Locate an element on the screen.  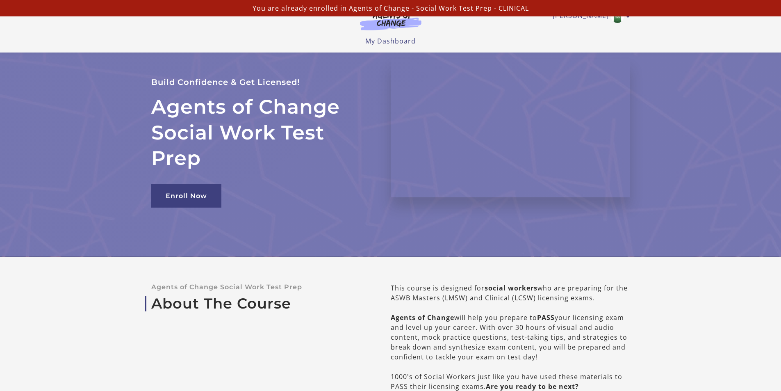
b: PASS is located at coordinates (546, 317).